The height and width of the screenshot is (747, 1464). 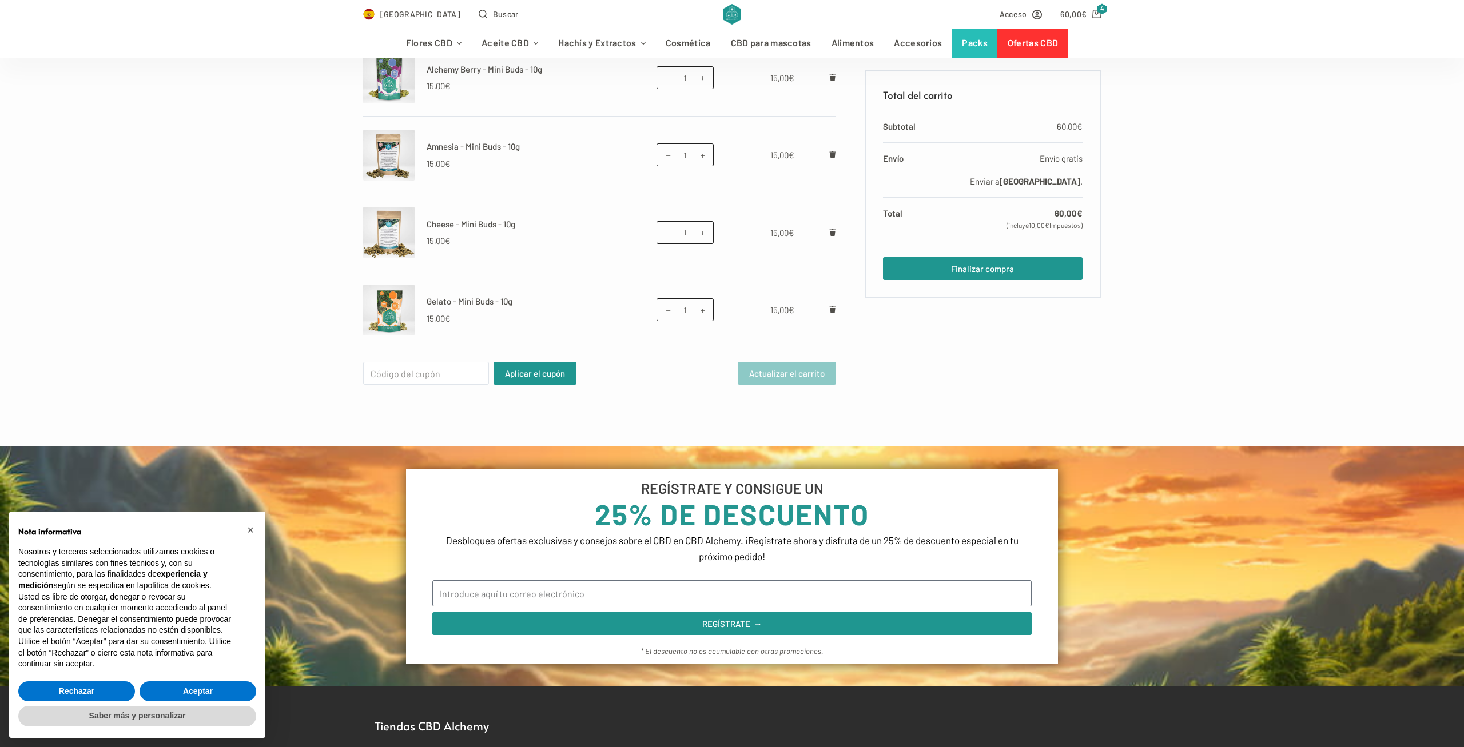 I want to click on nav: Menú de cabecera, so click(x=731, y=43).